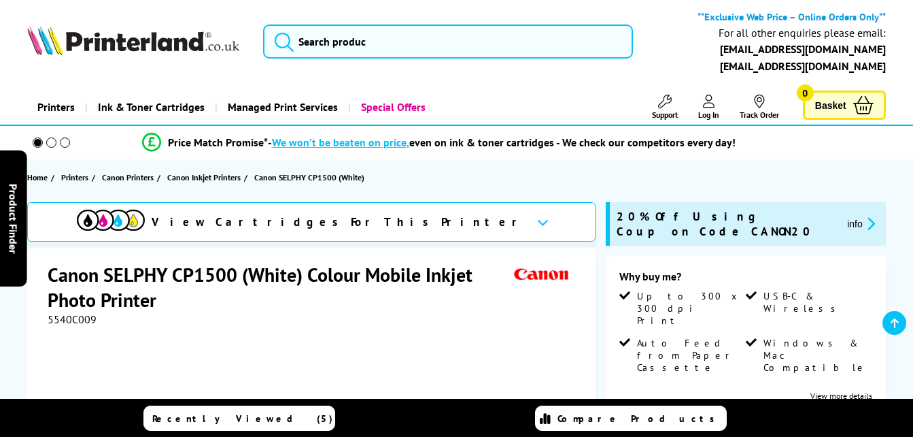  I want to click on a: Compare Products, so click(631, 418).